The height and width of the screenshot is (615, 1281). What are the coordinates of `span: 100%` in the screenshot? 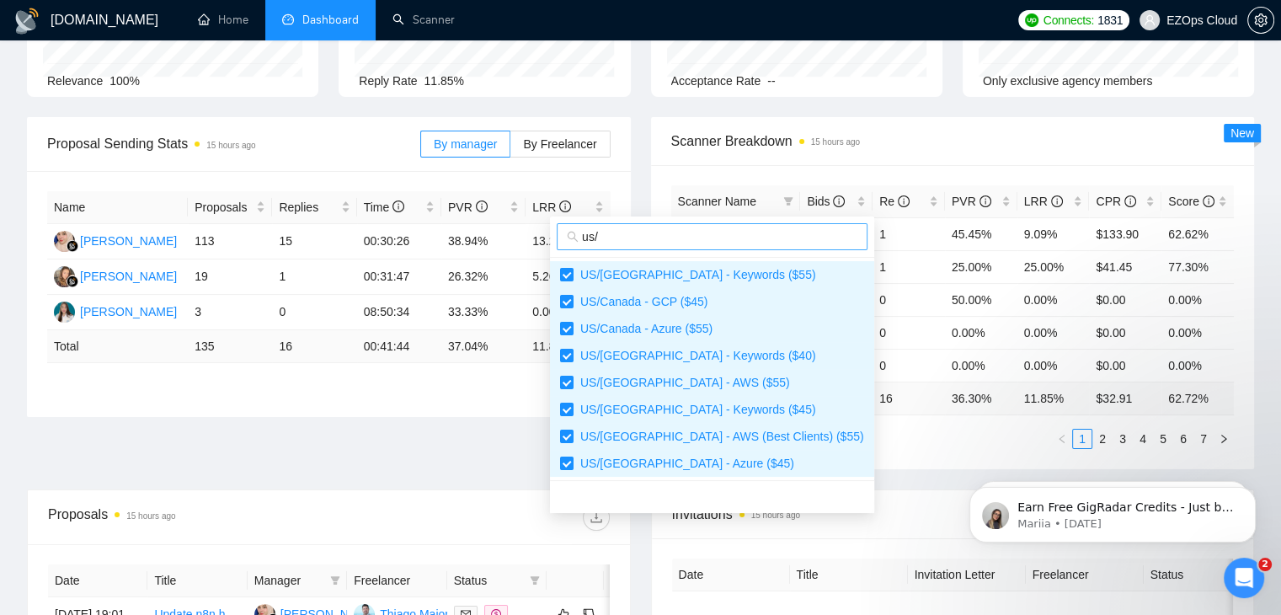 It's located at (125, 81).